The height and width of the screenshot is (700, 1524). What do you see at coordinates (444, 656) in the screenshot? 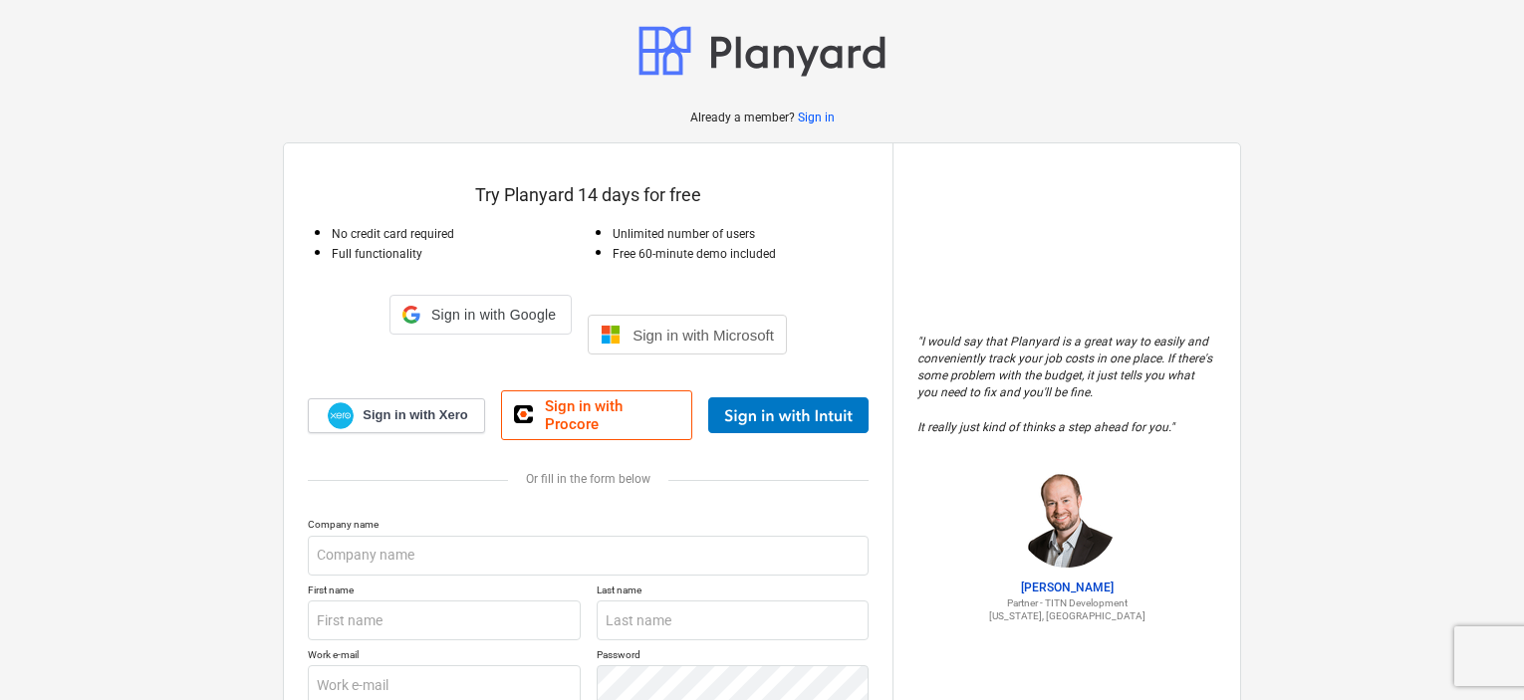
I see `p: Work e-mail` at bounding box center [444, 656].